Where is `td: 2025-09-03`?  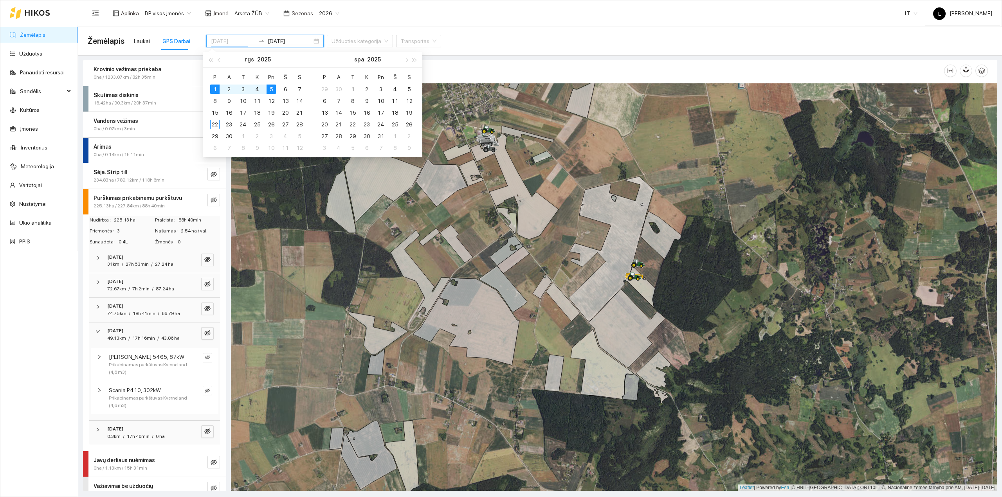 td: 2025-09-03 is located at coordinates (243, 89).